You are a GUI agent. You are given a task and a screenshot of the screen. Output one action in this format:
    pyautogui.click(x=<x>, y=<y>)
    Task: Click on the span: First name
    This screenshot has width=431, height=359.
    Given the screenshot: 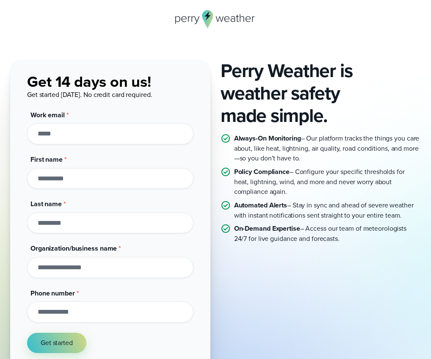 What is the action you would take?
    pyautogui.click(x=47, y=159)
    